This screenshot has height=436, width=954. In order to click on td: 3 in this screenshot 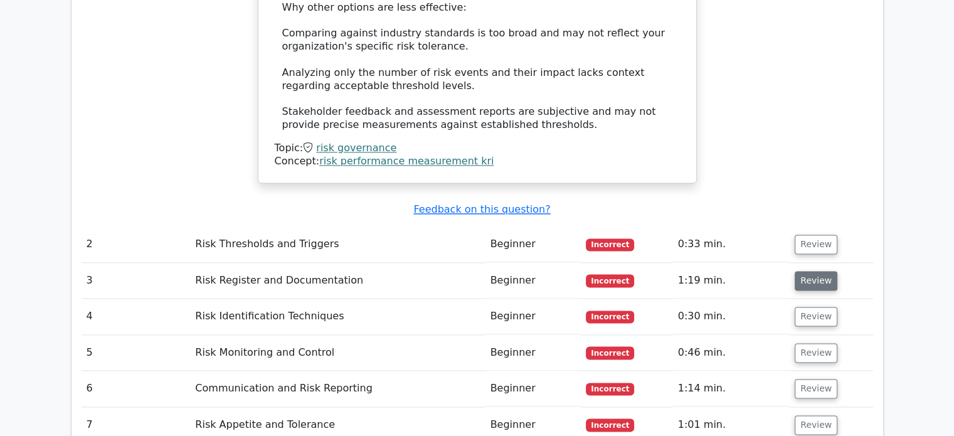, I will do `click(136, 280)`.